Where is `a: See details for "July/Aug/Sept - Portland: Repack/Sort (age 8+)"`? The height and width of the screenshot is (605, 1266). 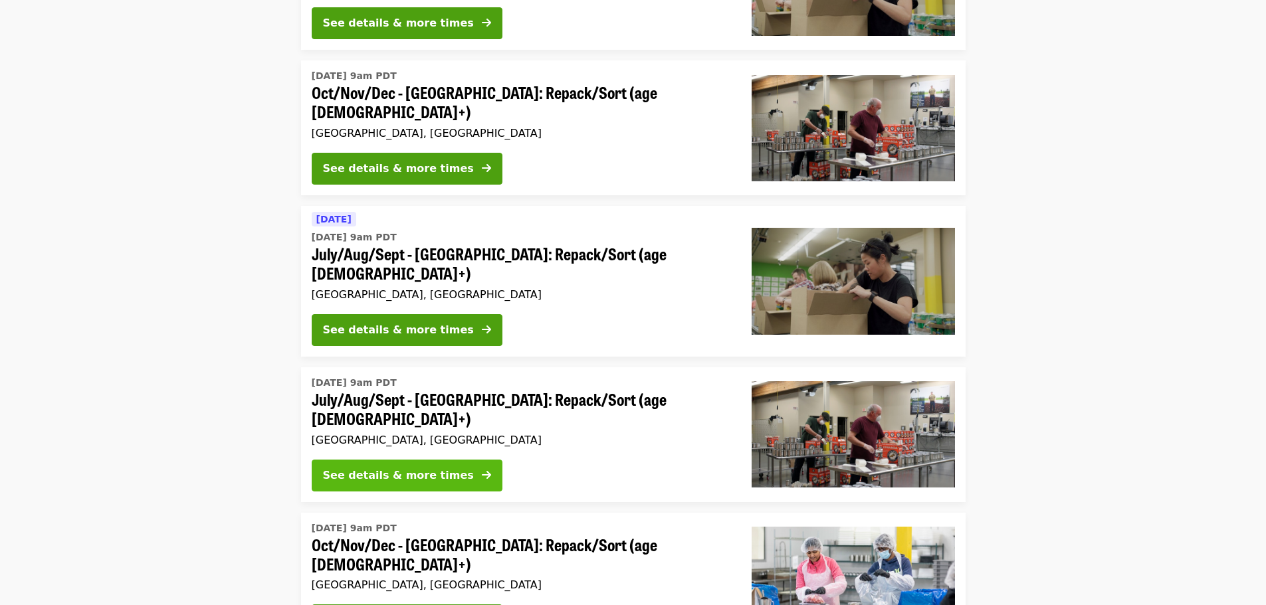 a: See details for "July/Aug/Sept - Portland: Repack/Sort (age 8+)" is located at coordinates (633, 281).